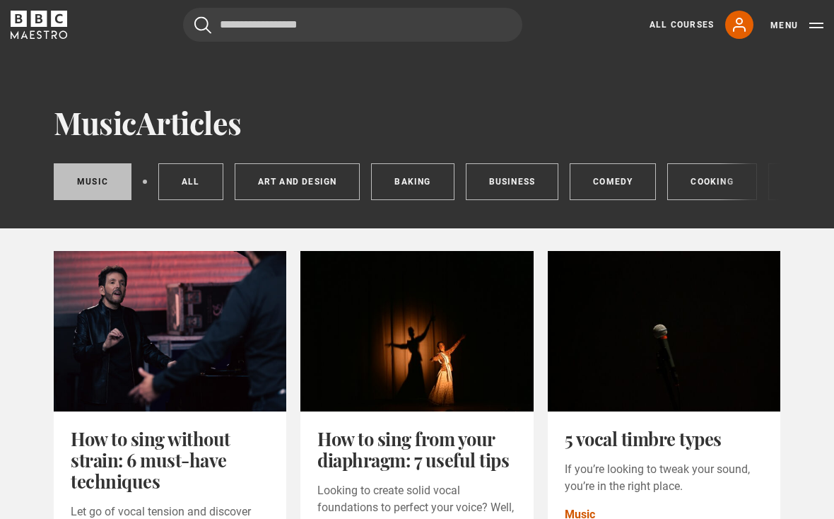  Describe the element at coordinates (681, 25) in the screenshot. I see `a: All Courses` at that location.